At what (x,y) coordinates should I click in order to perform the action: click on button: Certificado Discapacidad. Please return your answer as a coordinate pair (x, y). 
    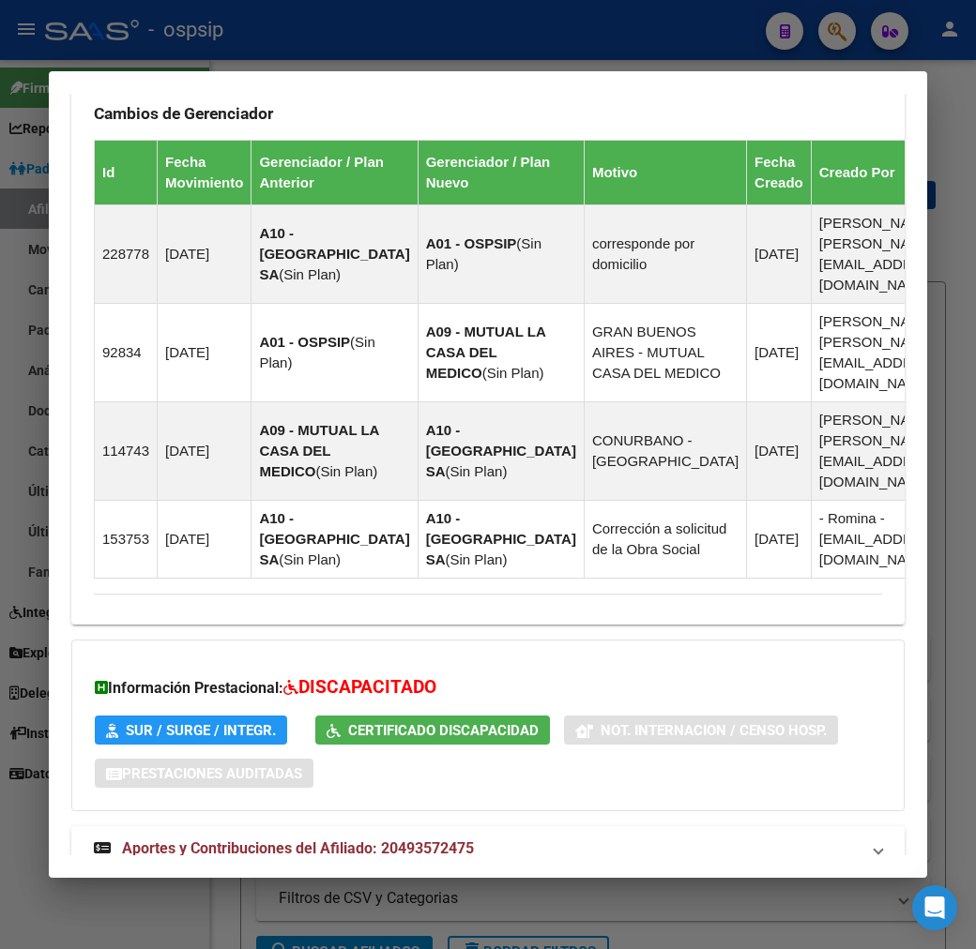
    Looking at the image, I should click on (432, 730).